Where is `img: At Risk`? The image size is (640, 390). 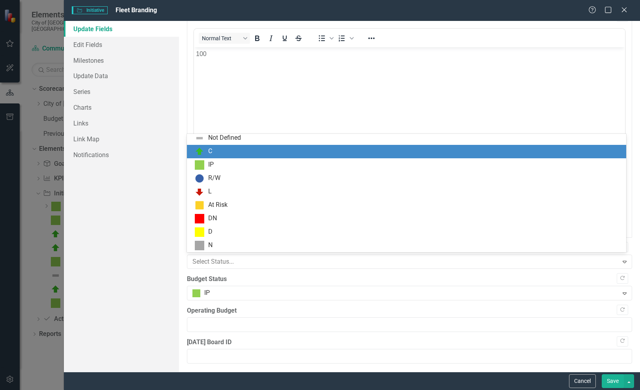 img: At Risk is located at coordinates (200, 205).